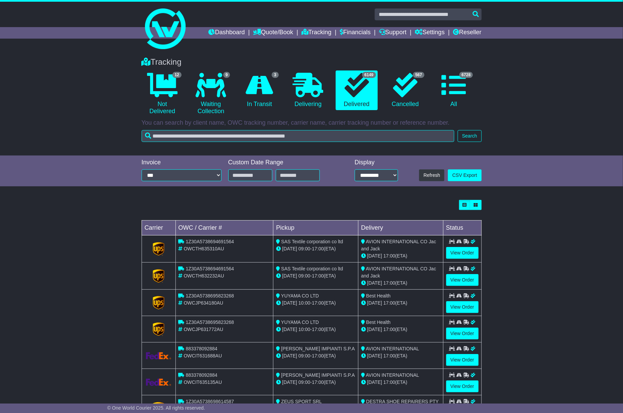  Describe the element at coordinates (465, 175) in the screenshot. I see `a: CSV Export` at that location.